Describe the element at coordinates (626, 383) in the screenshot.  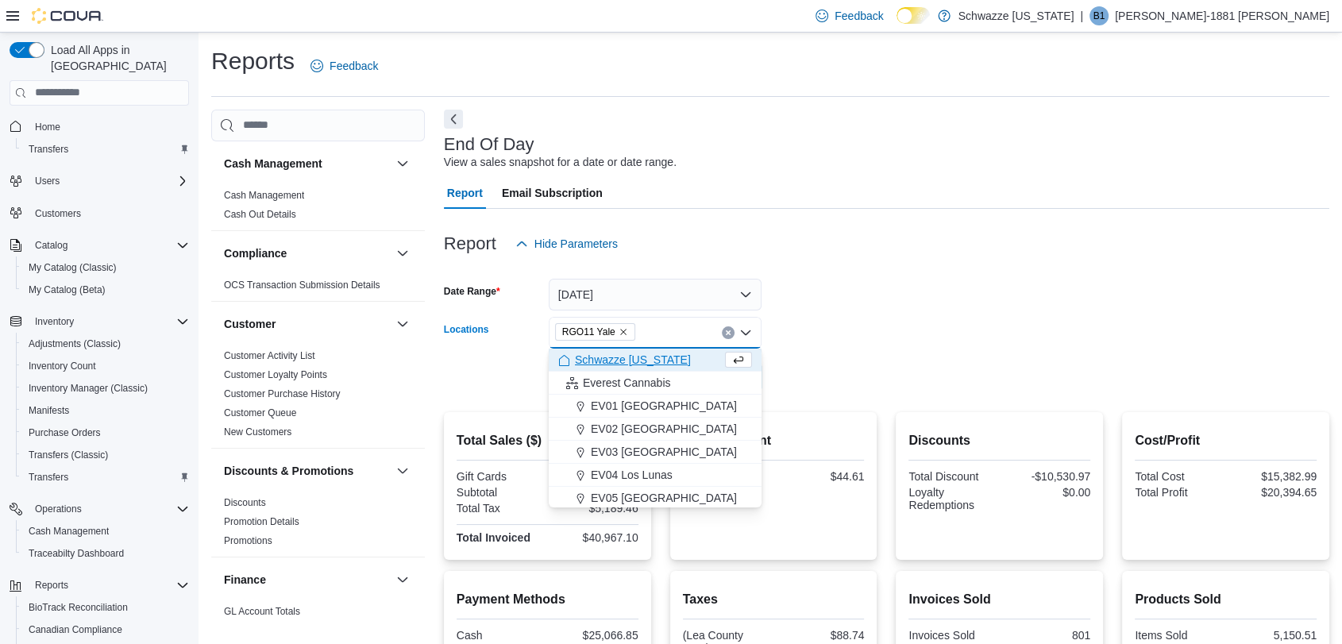
I see `span: Everest Cannabis` at that location.